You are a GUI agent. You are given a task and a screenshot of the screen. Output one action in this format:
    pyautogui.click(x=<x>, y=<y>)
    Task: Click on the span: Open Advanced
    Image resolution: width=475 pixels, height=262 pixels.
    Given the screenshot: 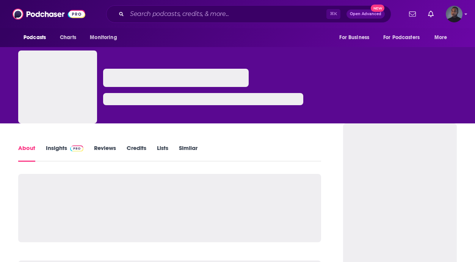 What is the action you would take?
    pyautogui.click(x=366, y=14)
    